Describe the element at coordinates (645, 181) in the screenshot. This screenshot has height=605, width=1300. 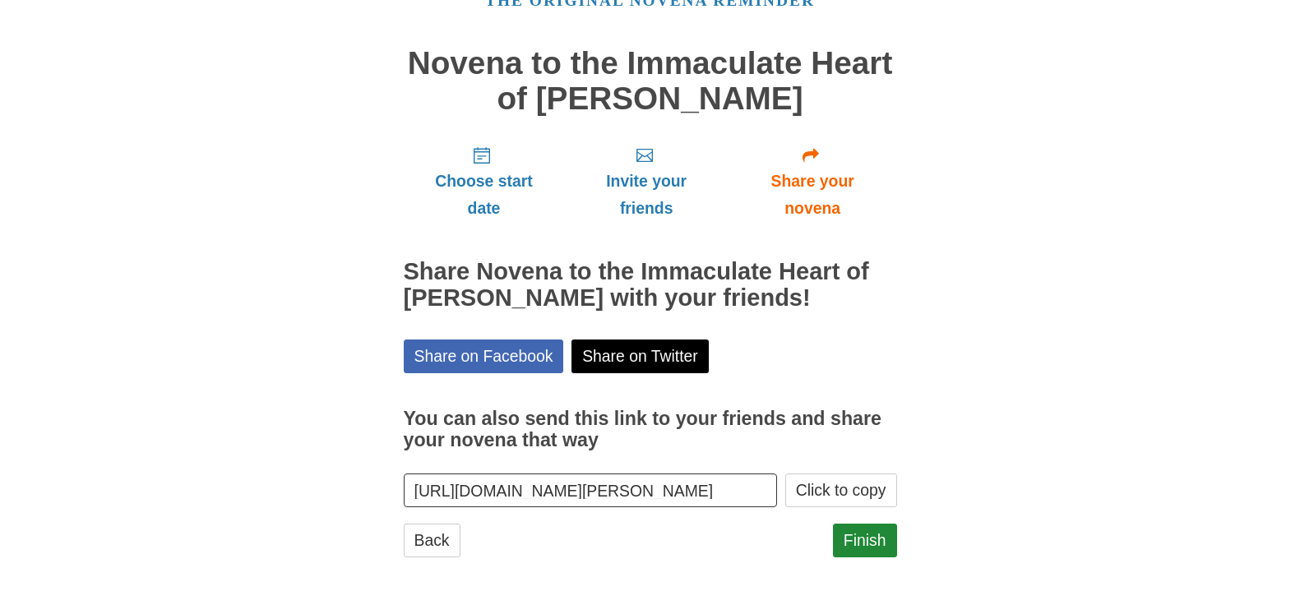
I see `a: Invite your friends` at that location.